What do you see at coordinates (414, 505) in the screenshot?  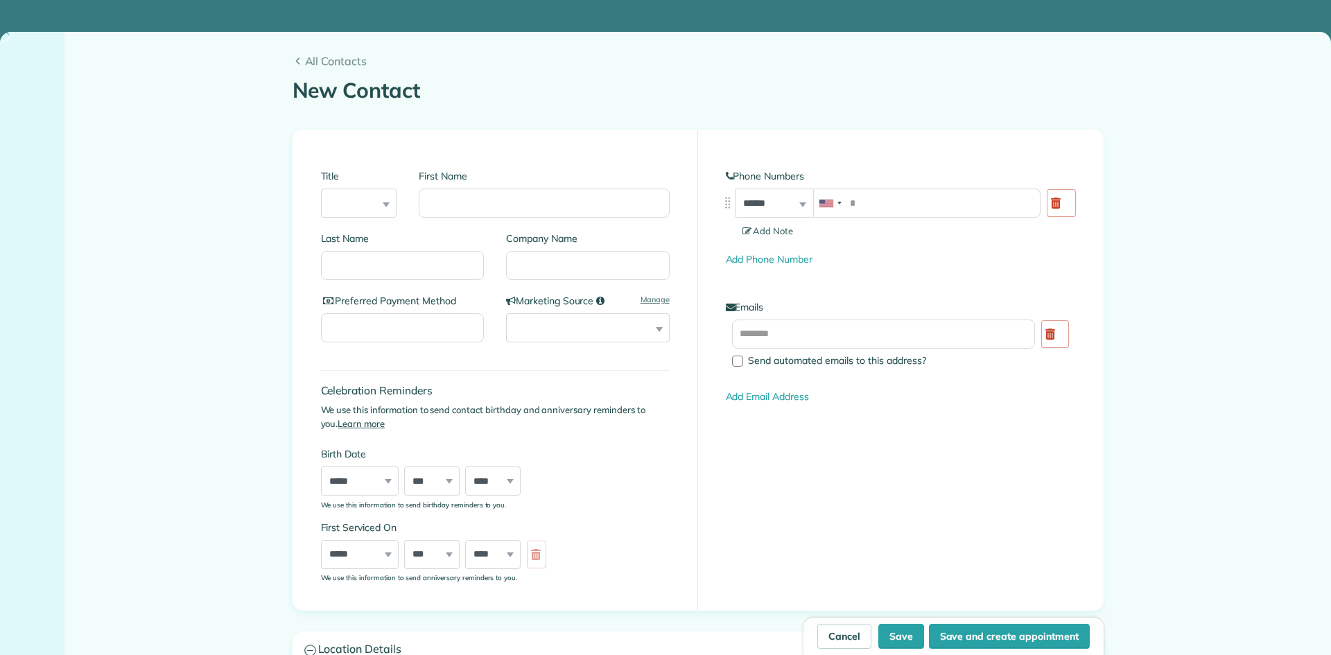 I see `sub: We use this information to send birthday reminders to you.` at bounding box center [414, 505].